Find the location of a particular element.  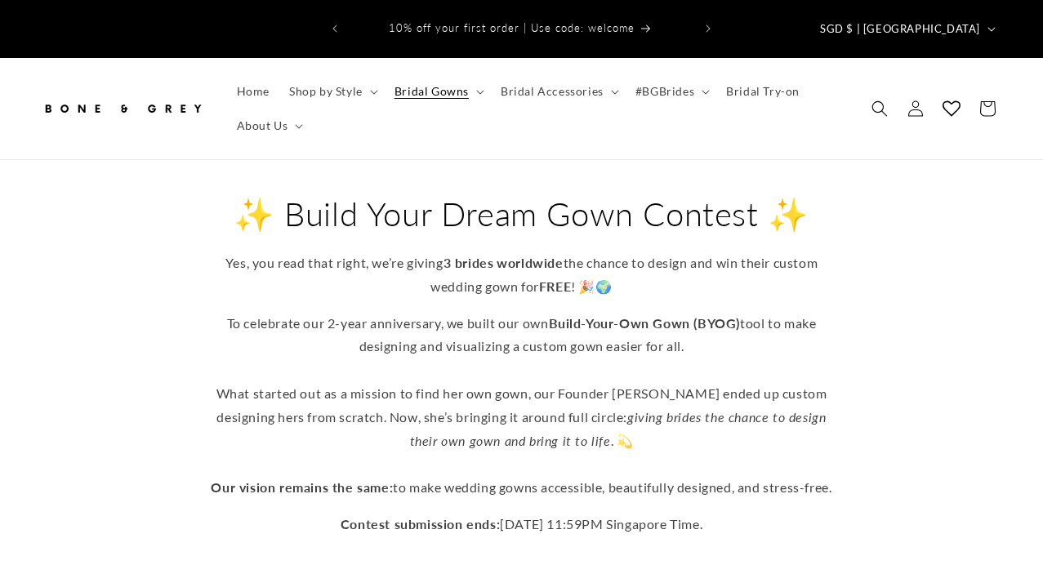

span: Bridal Try-on is located at coordinates (763, 91).